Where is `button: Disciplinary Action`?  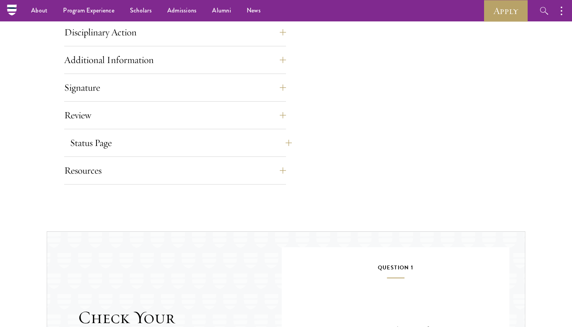
button: Disciplinary Action is located at coordinates (175, 32).